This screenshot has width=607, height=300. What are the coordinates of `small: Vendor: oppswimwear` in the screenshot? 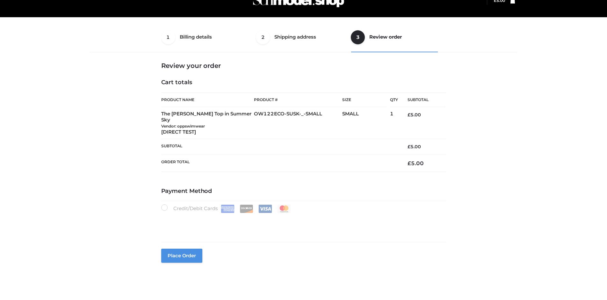 It's located at (183, 126).